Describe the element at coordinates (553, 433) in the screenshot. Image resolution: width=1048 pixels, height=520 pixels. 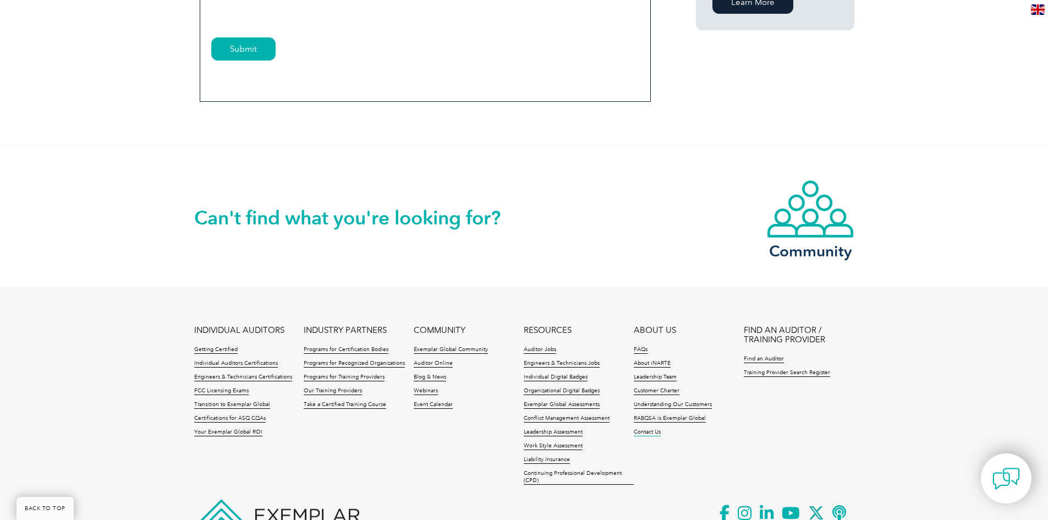
I see `a: Leadership Assessment` at that location.